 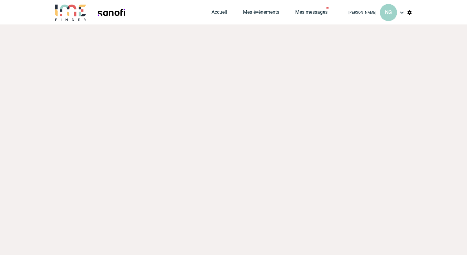 What do you see at coordinates (71, 12) in the screenshot?
I see `img: IME-Finder` at bounding box center [71, 12].